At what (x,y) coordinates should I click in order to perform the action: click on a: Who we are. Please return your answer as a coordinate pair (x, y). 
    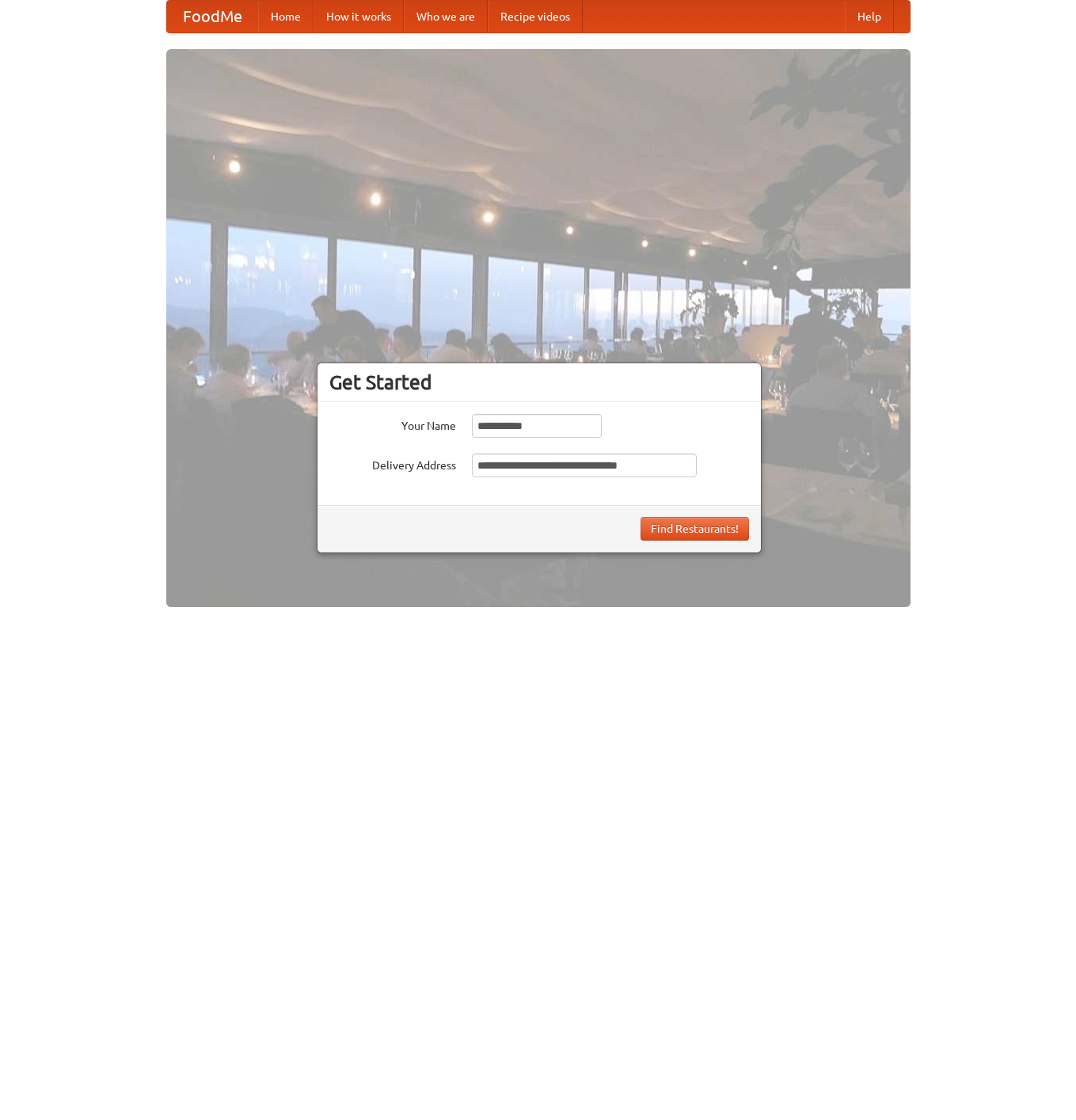
    Looking at the image, I should click on (446, 16).